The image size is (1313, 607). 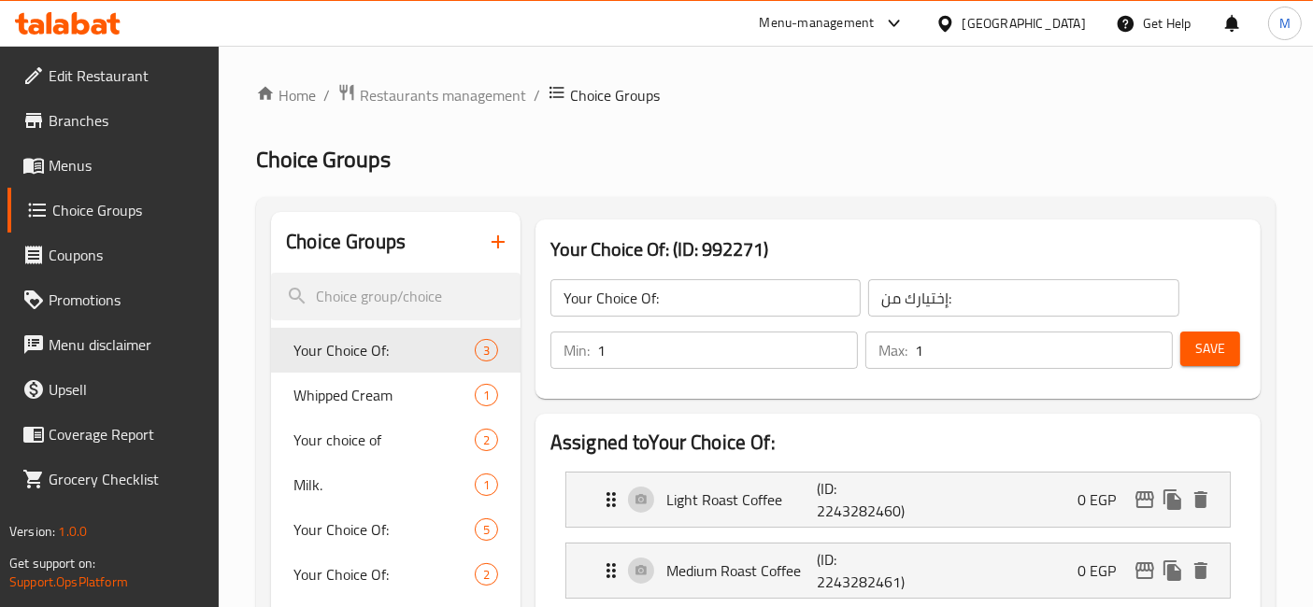 I want to click on span: Upsell, so click(x=126, y=390).